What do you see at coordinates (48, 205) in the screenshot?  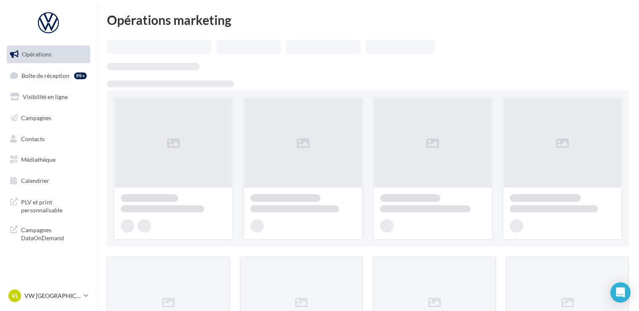 I see `a: PLV et print personnalisable` at bounding box center [48, 205].